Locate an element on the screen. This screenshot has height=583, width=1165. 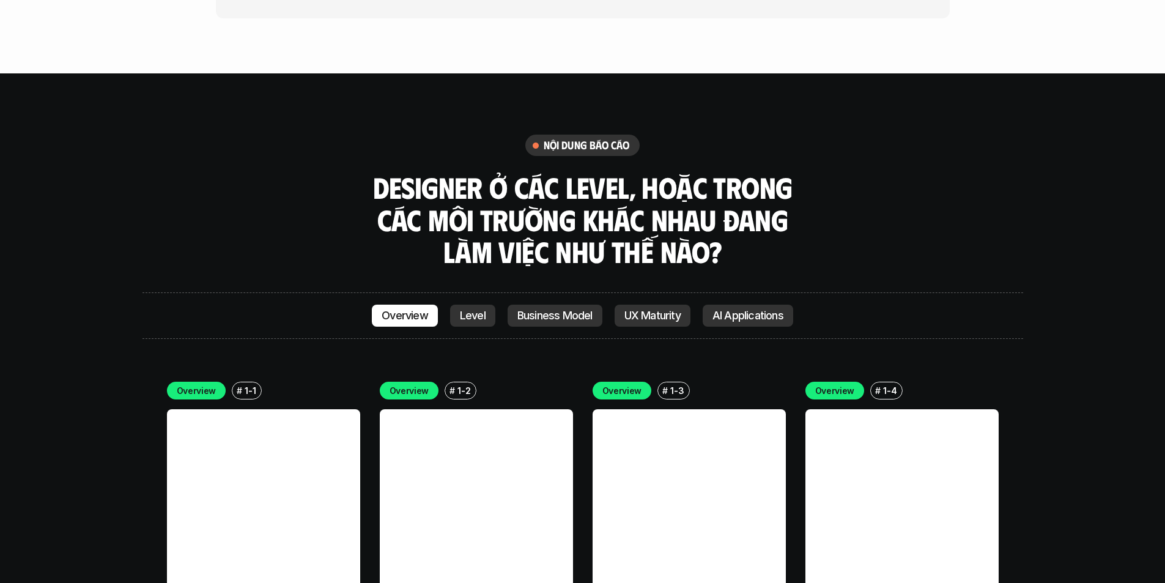
a: Level is located at coordinates (473, 316).